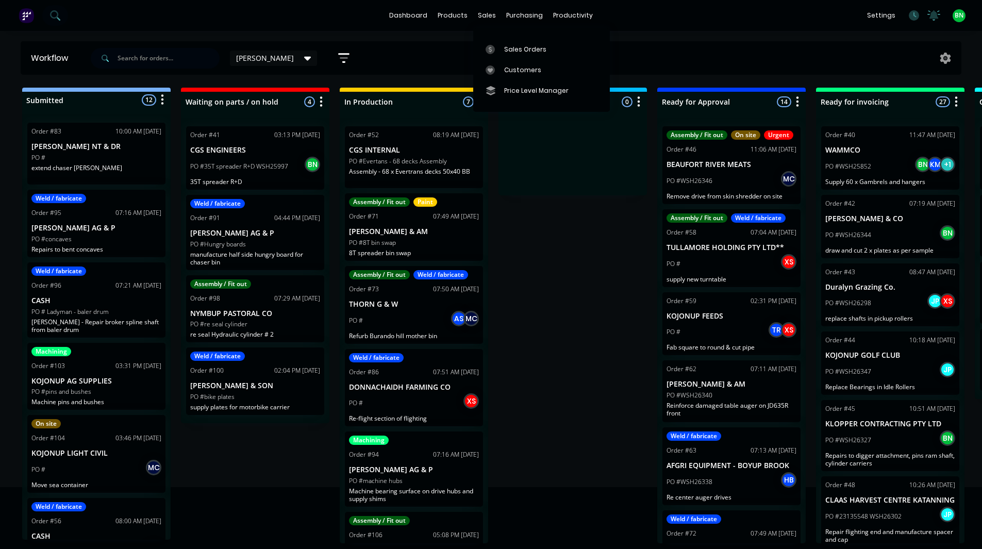 This screenshot has width=982, height=549. What do you see at coordinates (398, 161) in the screenshot?
I see `p: PO #Evertans - 68 decks Assembly` at bounding box center [398, 161].